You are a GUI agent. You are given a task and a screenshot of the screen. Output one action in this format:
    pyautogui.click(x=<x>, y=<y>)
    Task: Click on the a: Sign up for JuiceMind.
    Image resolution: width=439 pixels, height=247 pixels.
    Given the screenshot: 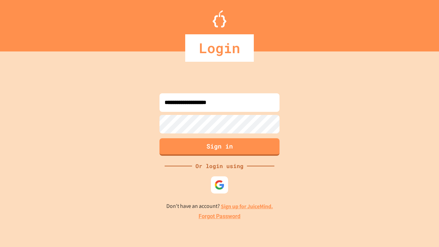 What is the action you would take?
    pyautogui.click(x=247, y=206)
    